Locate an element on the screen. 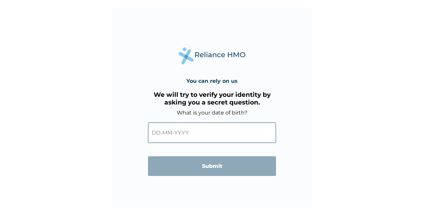 The width and height of the screenshot is (424, 215). input: Submit is located at coordinates (212, 166).